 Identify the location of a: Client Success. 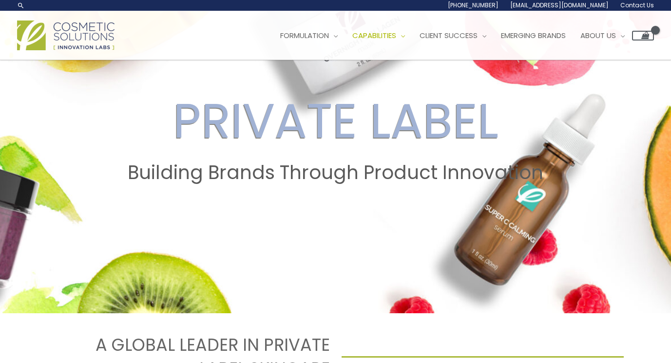
(453, 36).